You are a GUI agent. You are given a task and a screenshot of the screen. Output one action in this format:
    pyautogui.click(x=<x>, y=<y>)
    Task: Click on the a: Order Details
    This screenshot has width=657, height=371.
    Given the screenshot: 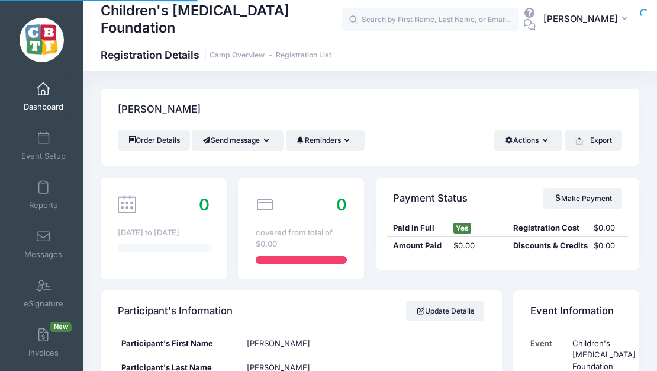 What is the action you would take?
    pyautogui.click(x=154, y=140)
    